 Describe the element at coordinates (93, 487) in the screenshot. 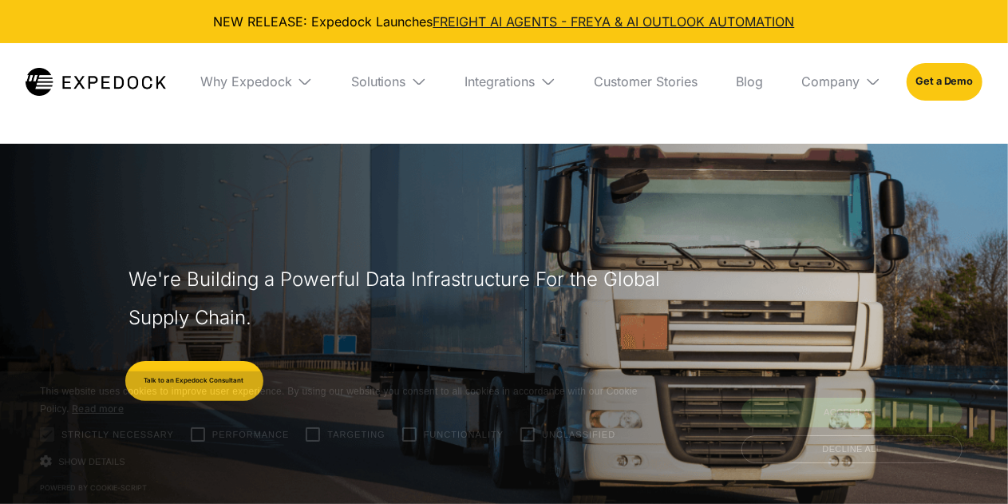

I see `a: Powered by cookie-script` at that location.